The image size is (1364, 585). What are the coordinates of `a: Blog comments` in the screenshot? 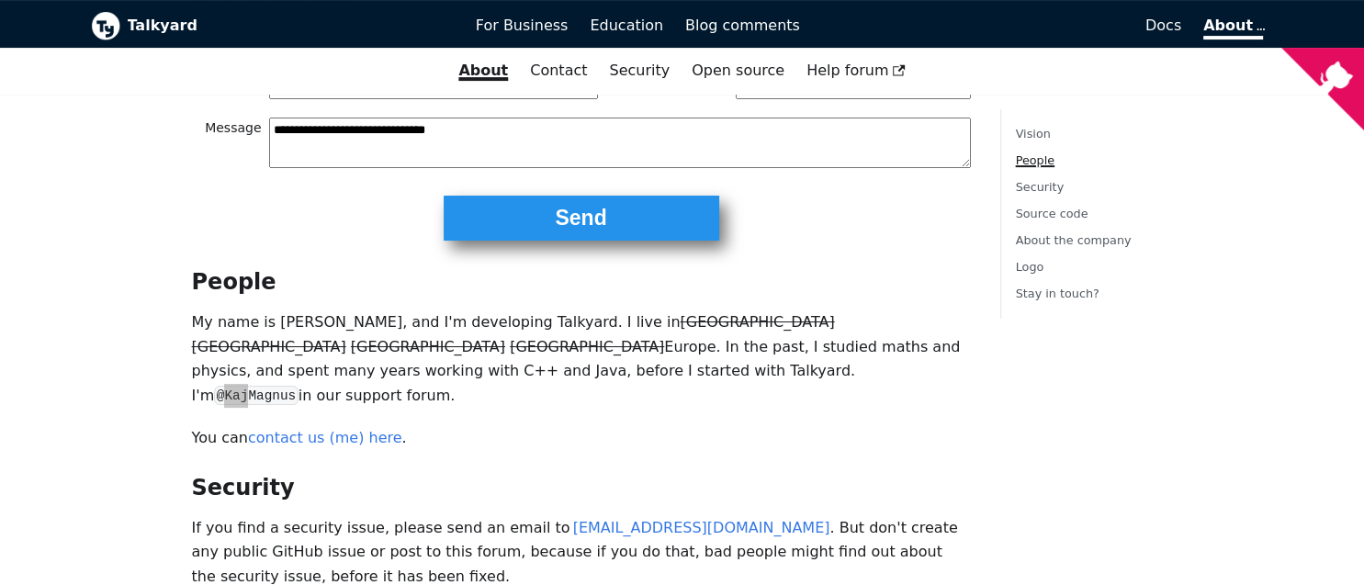 It's located at (742, 26).